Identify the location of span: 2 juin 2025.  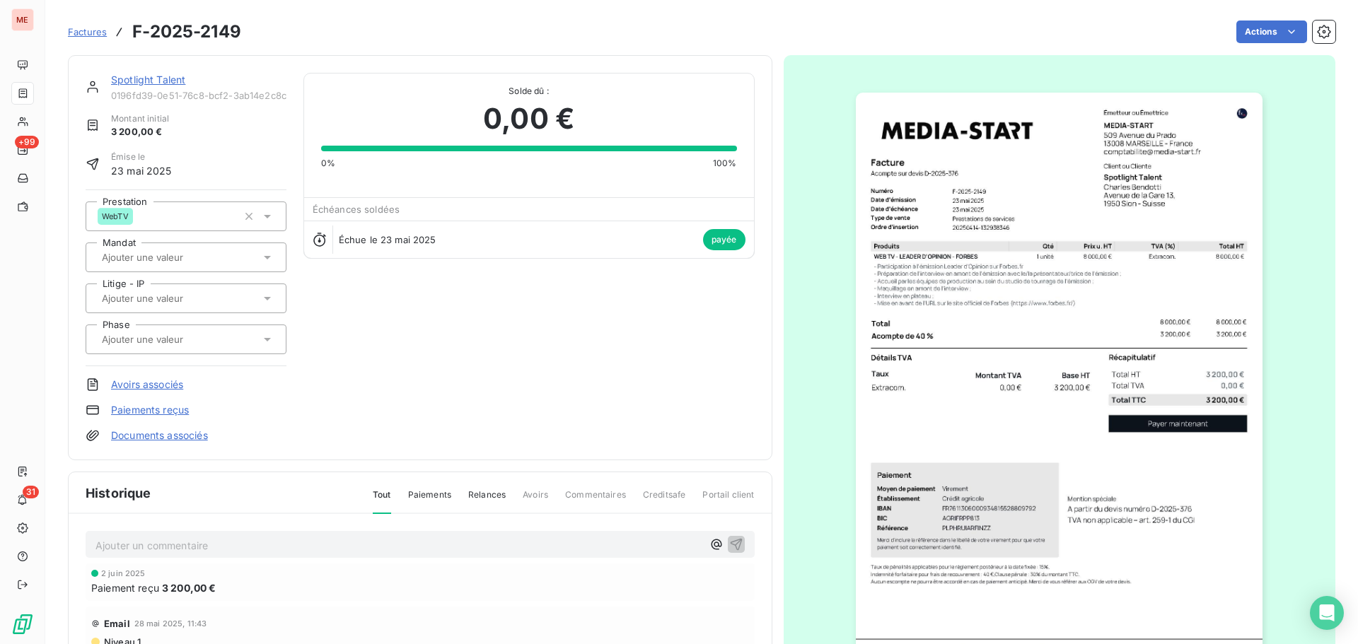
(123, 574).